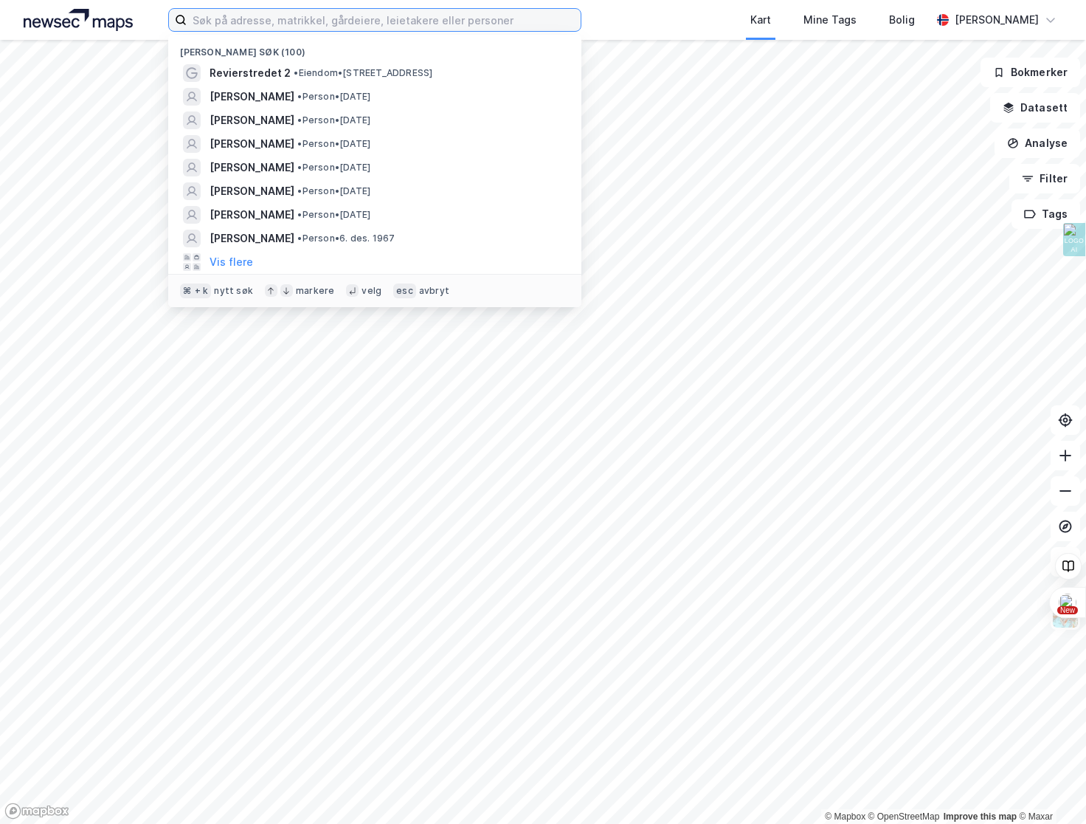  Describe the element at coordinates (980, 816) in the screenshot. I see `a: Improve this map` at that location.